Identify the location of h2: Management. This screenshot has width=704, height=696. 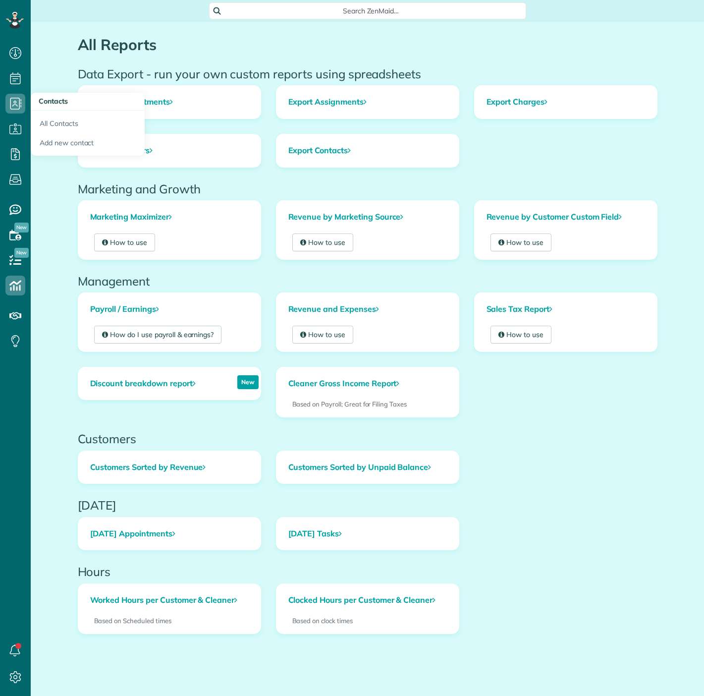
(368, 281).